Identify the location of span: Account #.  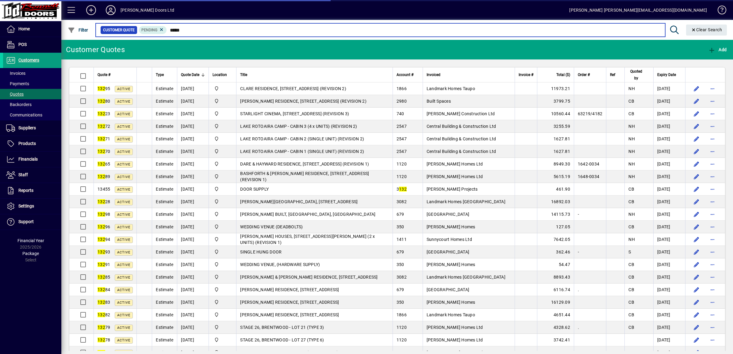
(405, 75).